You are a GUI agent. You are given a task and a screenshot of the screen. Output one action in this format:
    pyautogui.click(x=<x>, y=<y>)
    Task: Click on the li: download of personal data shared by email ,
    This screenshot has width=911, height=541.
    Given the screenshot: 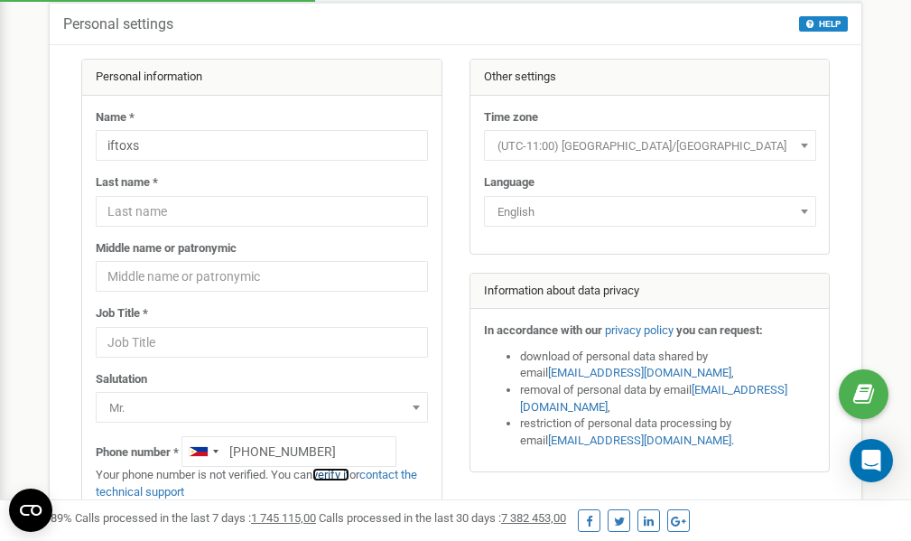 What is the action you would take?
    pyautogui.click(x=668, y=365)
    